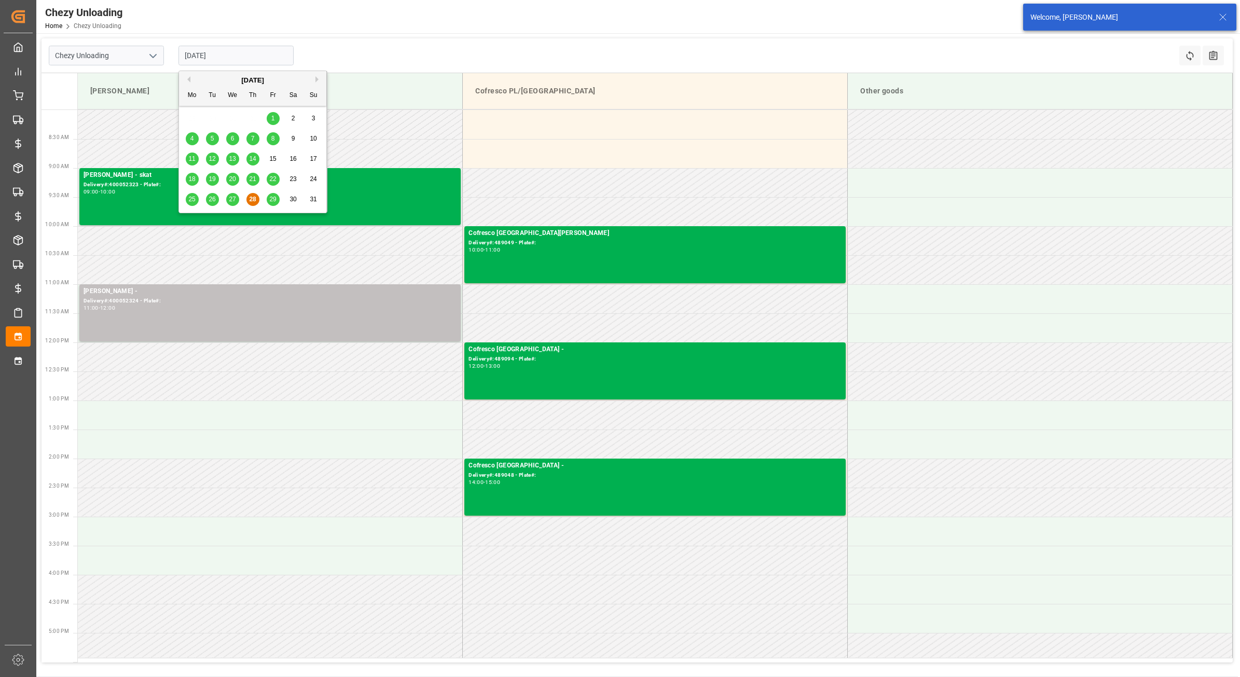  I want to click on div: Choose Sunday, August 10th, 2025, so click(313, 139).